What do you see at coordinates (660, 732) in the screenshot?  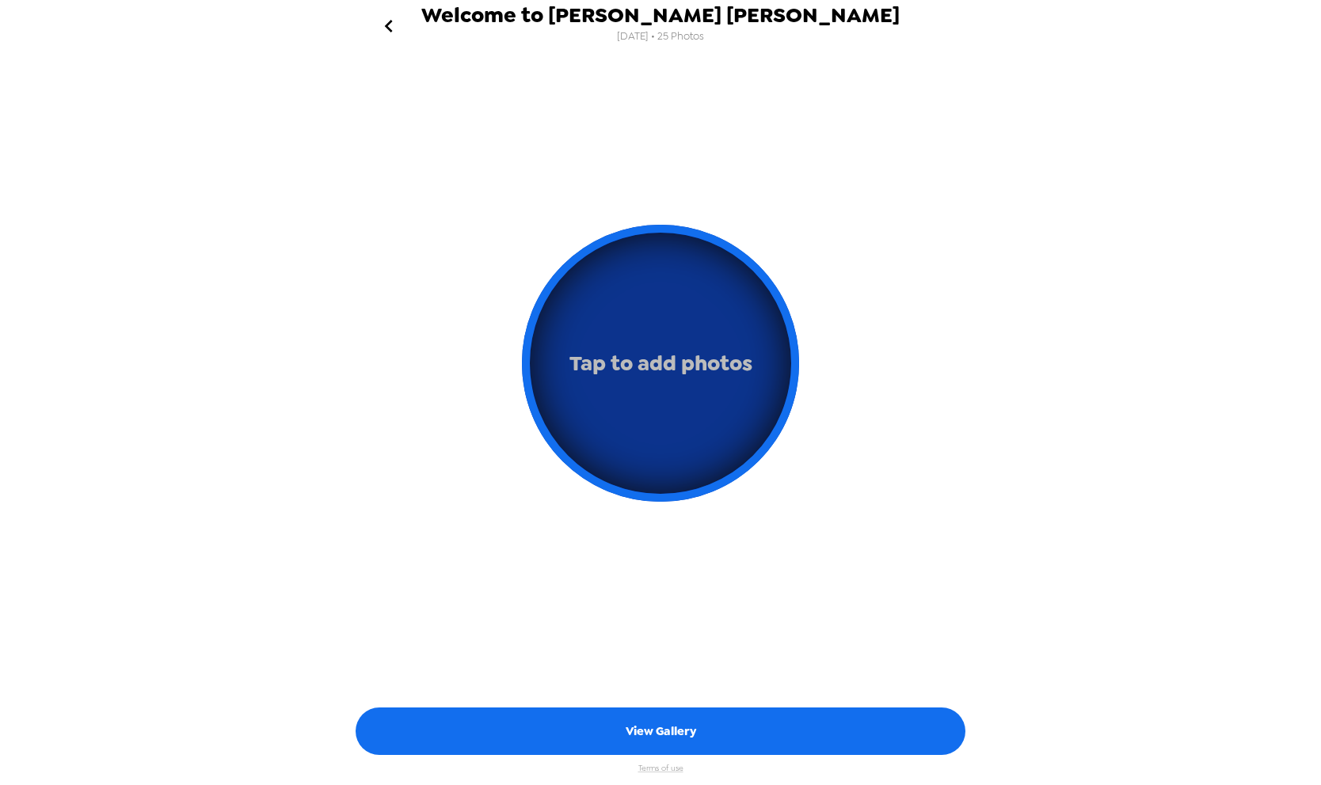 I see `button: View Gallery` at bounding box center [660, 732].